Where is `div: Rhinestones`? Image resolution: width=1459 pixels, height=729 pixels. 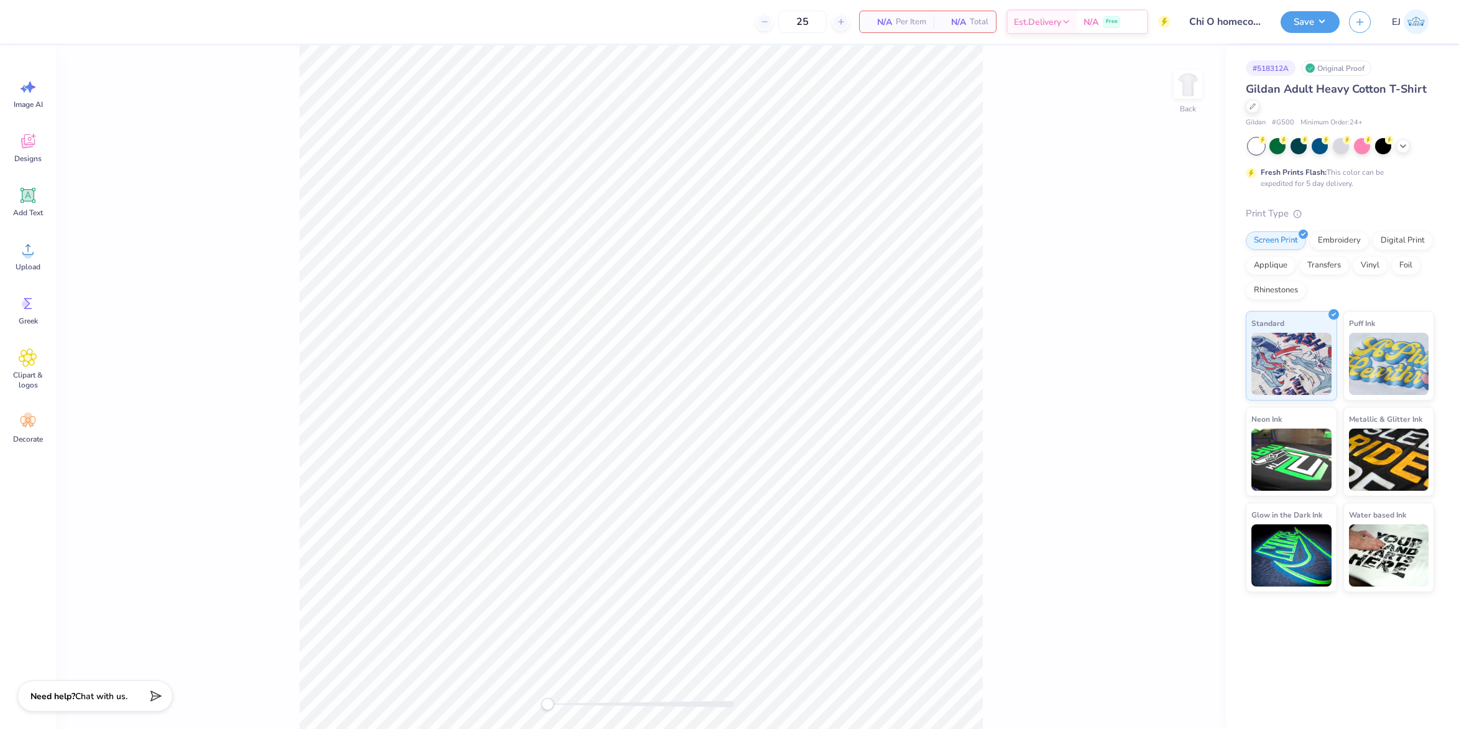 div: Rhinestones is located at coordinates (1276, 290).